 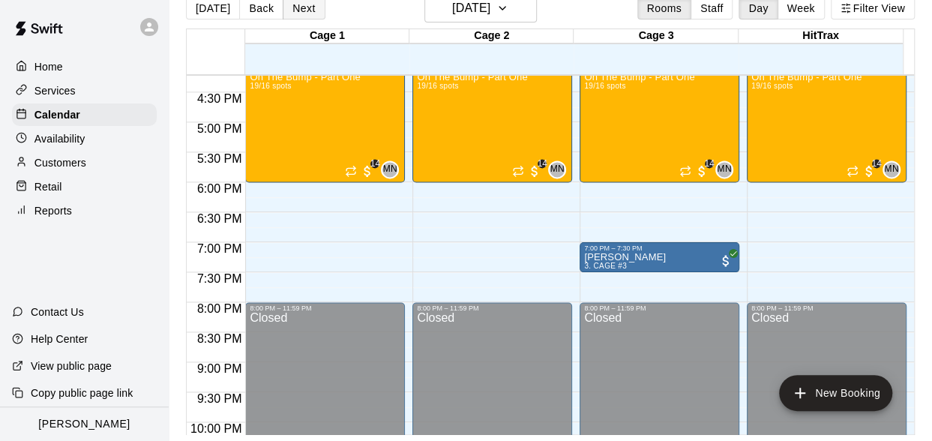 I want to click on p: Copy public page link, so click(x=82, y=393).